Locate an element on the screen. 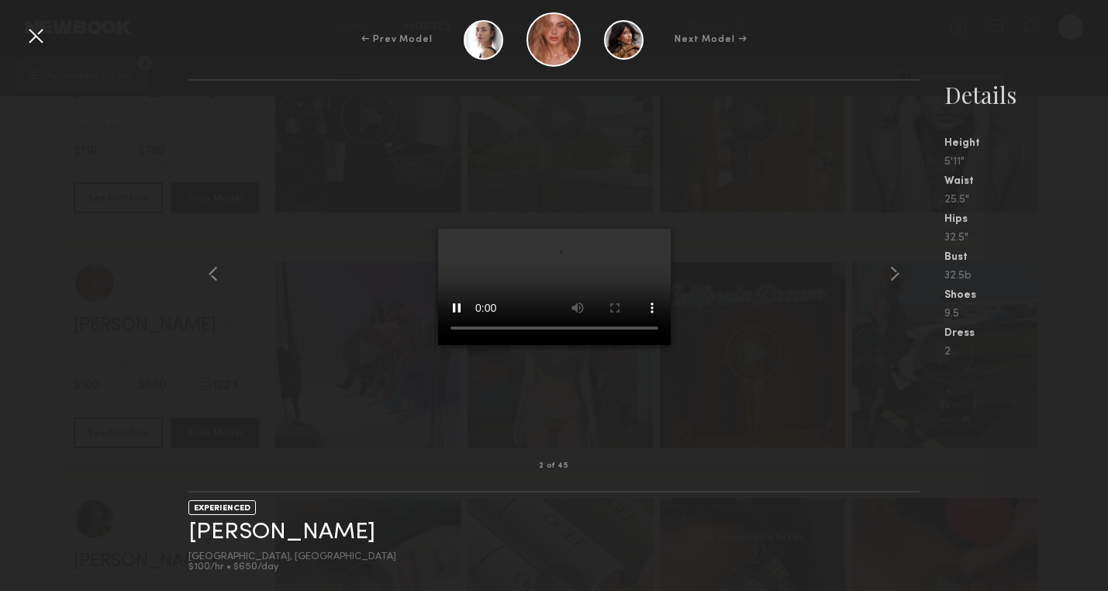 The image size is (1108, 591). div: 2 of 45 is located at coordinates (553, 466).